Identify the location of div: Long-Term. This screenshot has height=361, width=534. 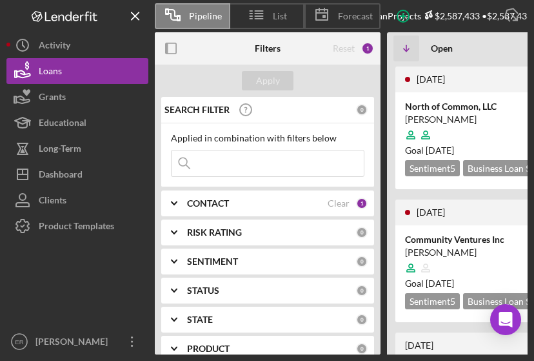
(60, 150).